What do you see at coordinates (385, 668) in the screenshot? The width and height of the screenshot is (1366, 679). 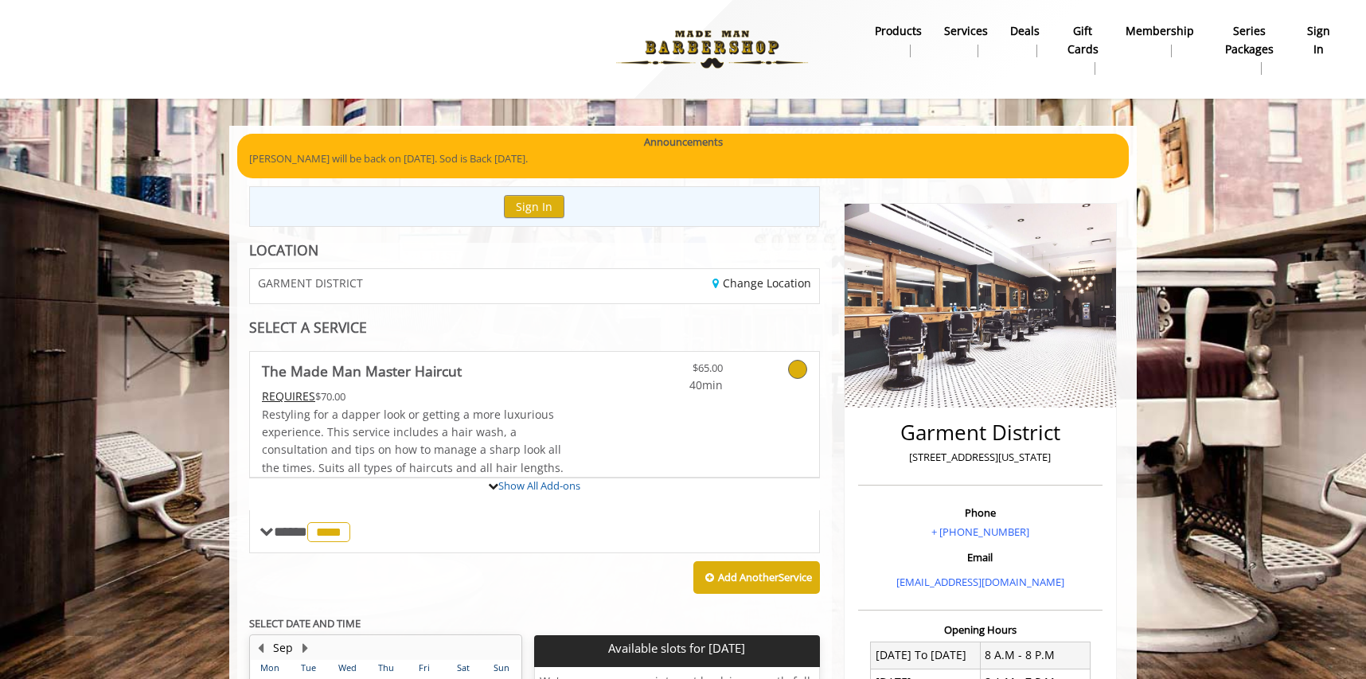 I see `th: Thu` at bounding box center [385, 668].